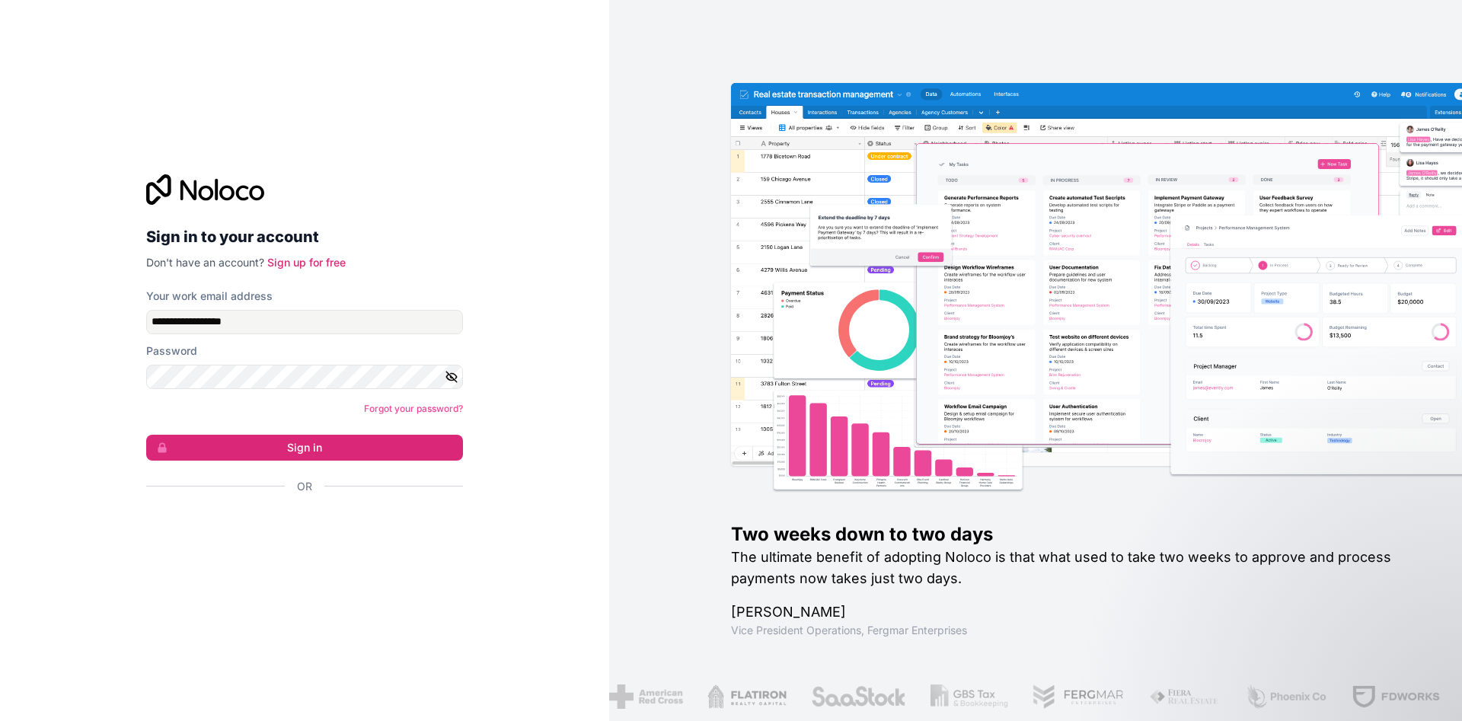 The height and width of the screenshot is (721, 1462). What do you see at coordinates (1072, 568) in the screenshot?
I see `h2: The ultimate benefit of adopting Noloco is that what used to take two weeks to approve and proces...` at bounding box center [1072, 568].